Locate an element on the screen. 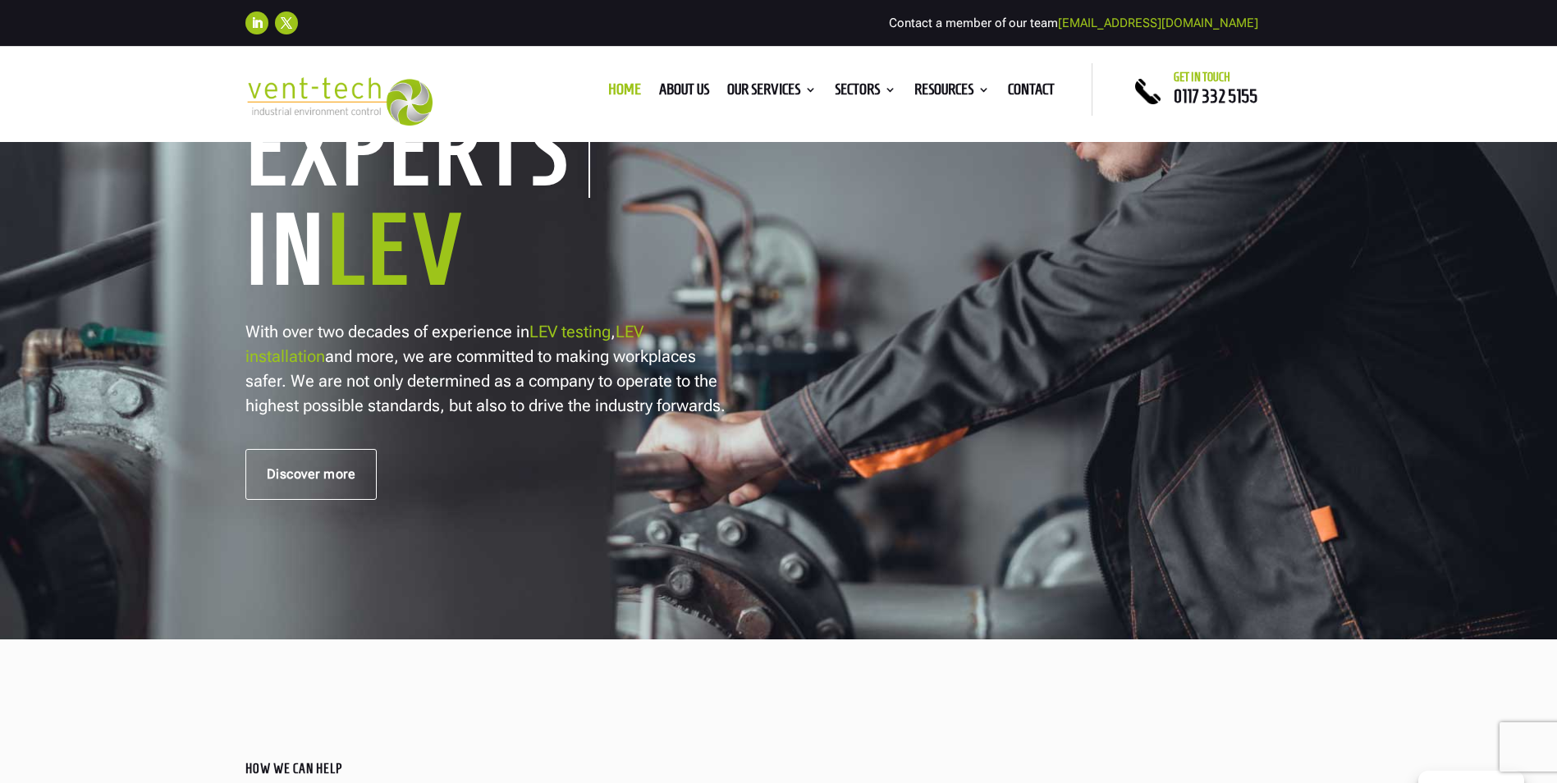  a: Sectors is located at coordinates (865, 93).